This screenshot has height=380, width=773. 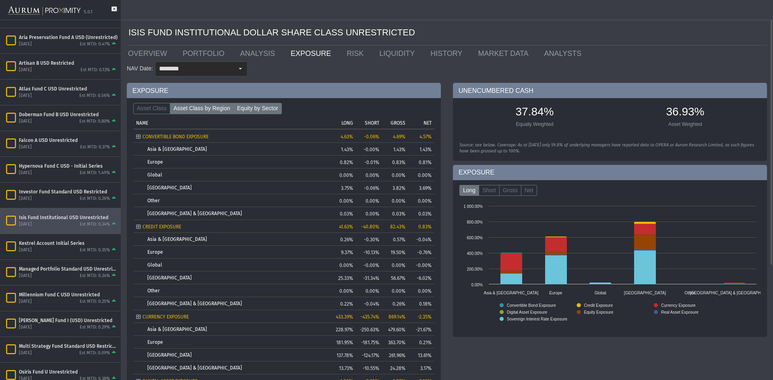 What do you see at coordinates (343, 329) in the screenshot?
I see `td: 228.97%` at bounding box center [343, 329].